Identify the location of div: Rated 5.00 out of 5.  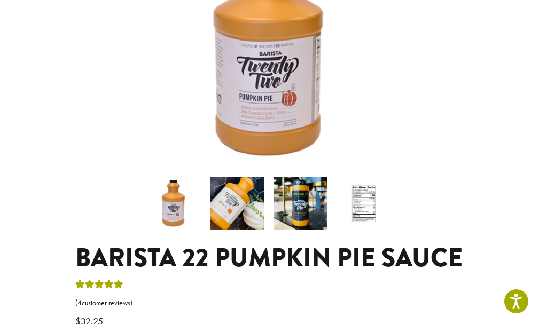
(99, 286).